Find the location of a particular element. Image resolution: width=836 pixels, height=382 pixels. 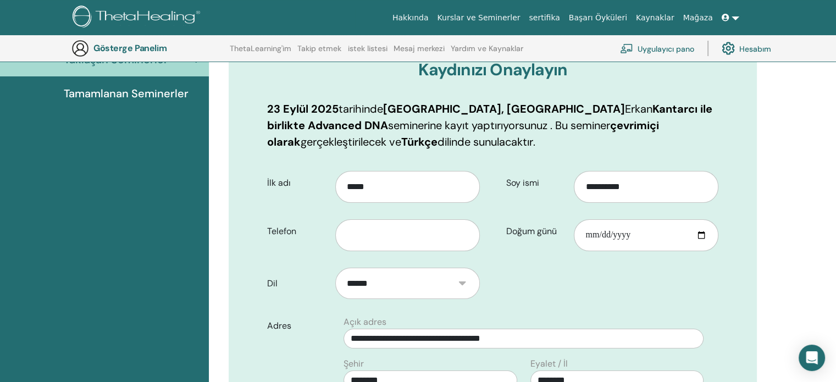

font: Dil is located at coordinates (272, 283).